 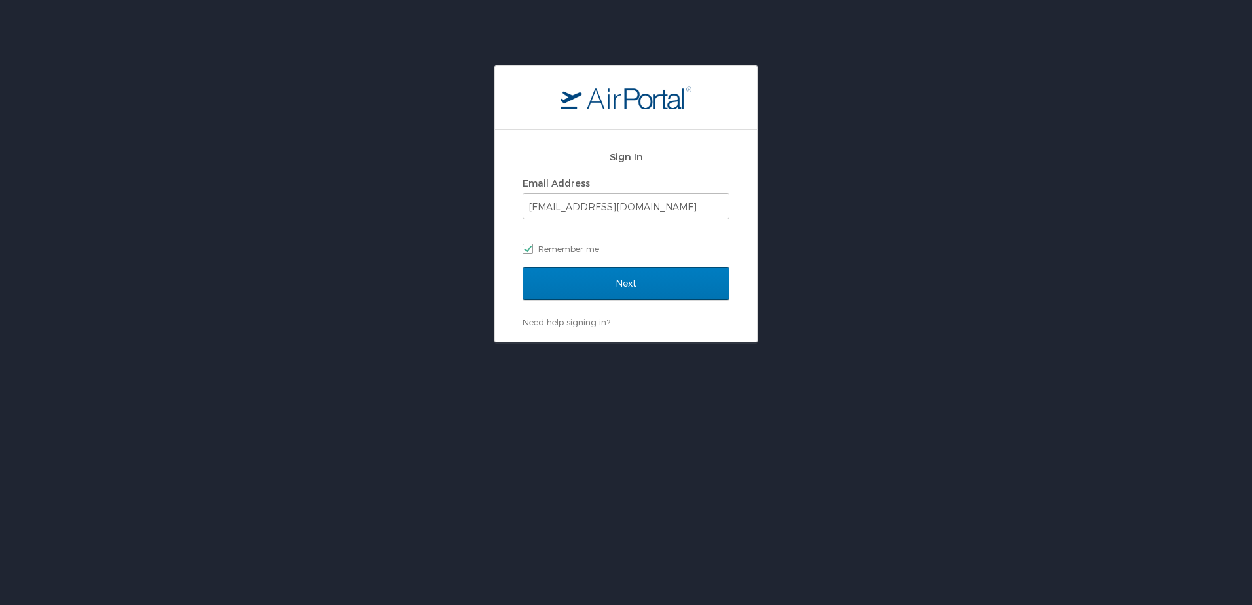 I want to click on h2: Sign In, so click(x=626, y=157).